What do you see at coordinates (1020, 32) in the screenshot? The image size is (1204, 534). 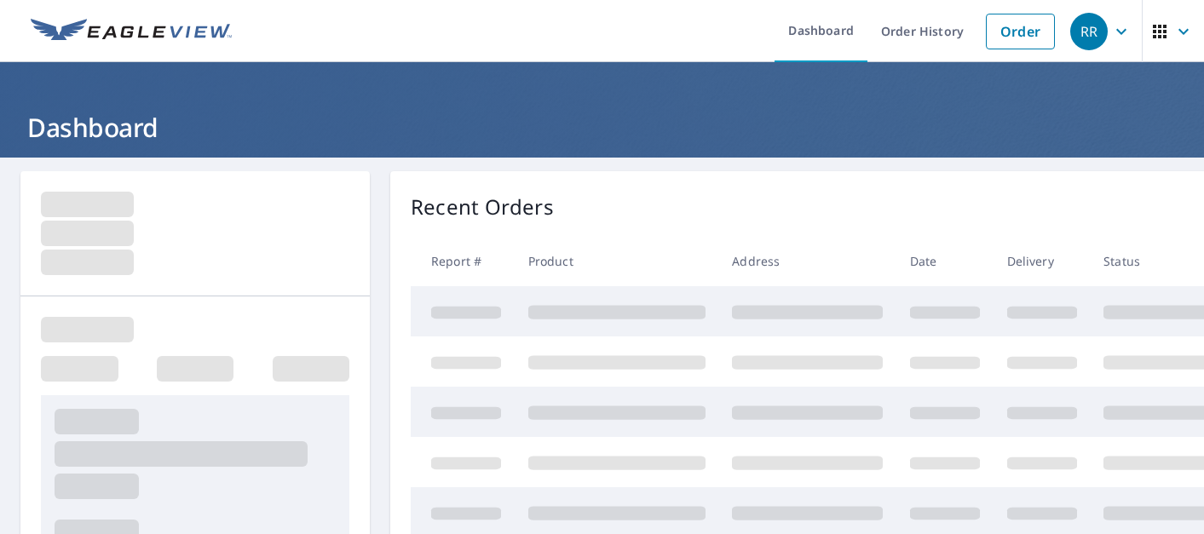 I see `a: Order` at bounding box center [1020, 32].